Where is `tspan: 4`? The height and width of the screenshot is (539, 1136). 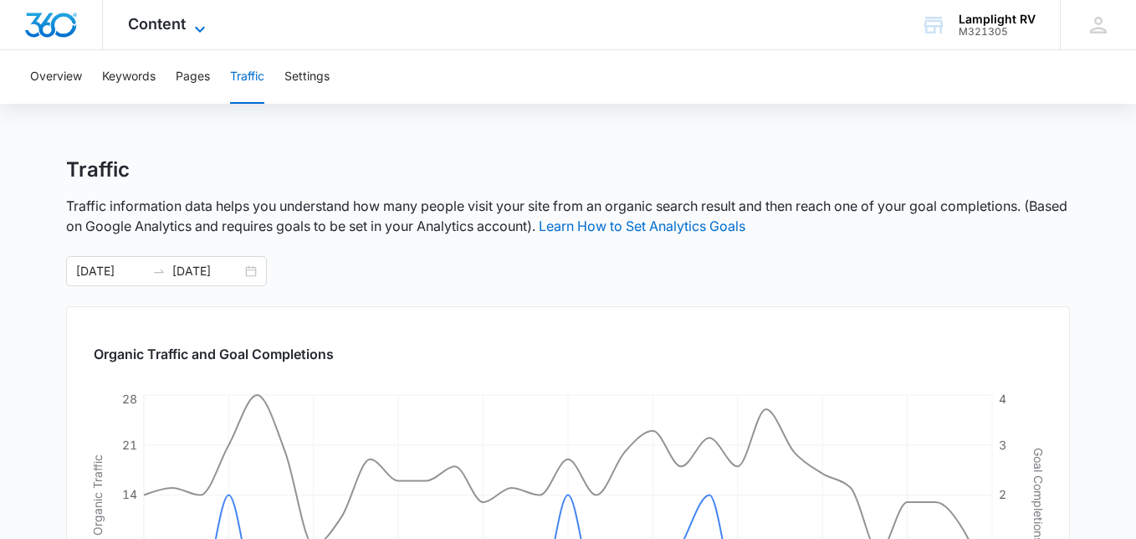 tspan: 4 is located at coordinates (1003, 398).